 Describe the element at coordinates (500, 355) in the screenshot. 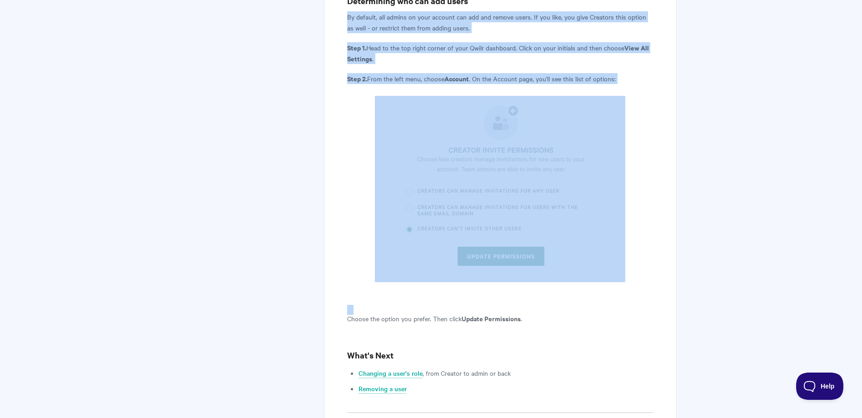

I see `h3: What's Next` at that location.